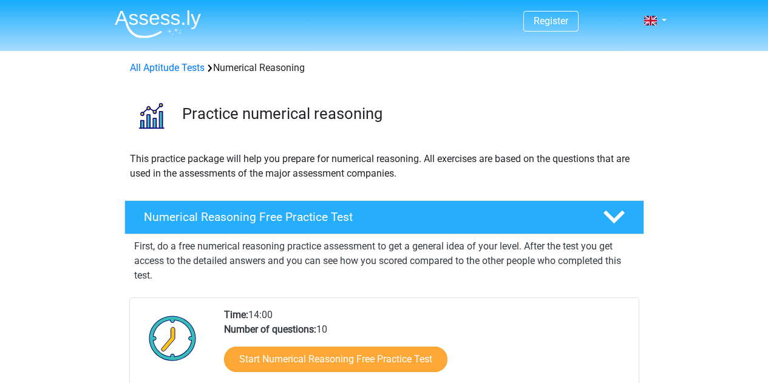 Image resolution: width=768 pixels, height=383 pixels. What do you see at coordinates (384, 68) in the screenshot?
I see `div: Numerical Reasoning` at bounding box center [384, 68].